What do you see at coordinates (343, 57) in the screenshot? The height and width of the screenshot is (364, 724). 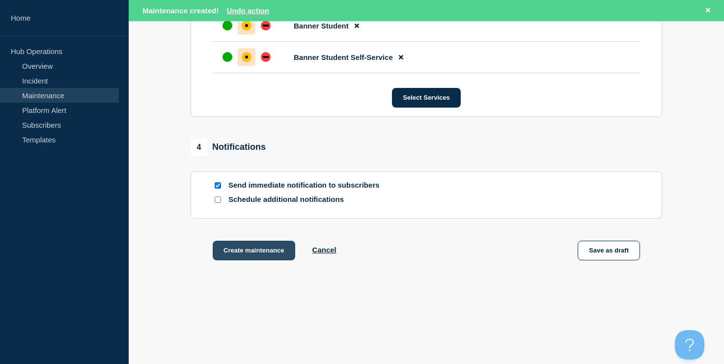 I see `span: Banner Student Self-Service` at bounding box center [343, 57].